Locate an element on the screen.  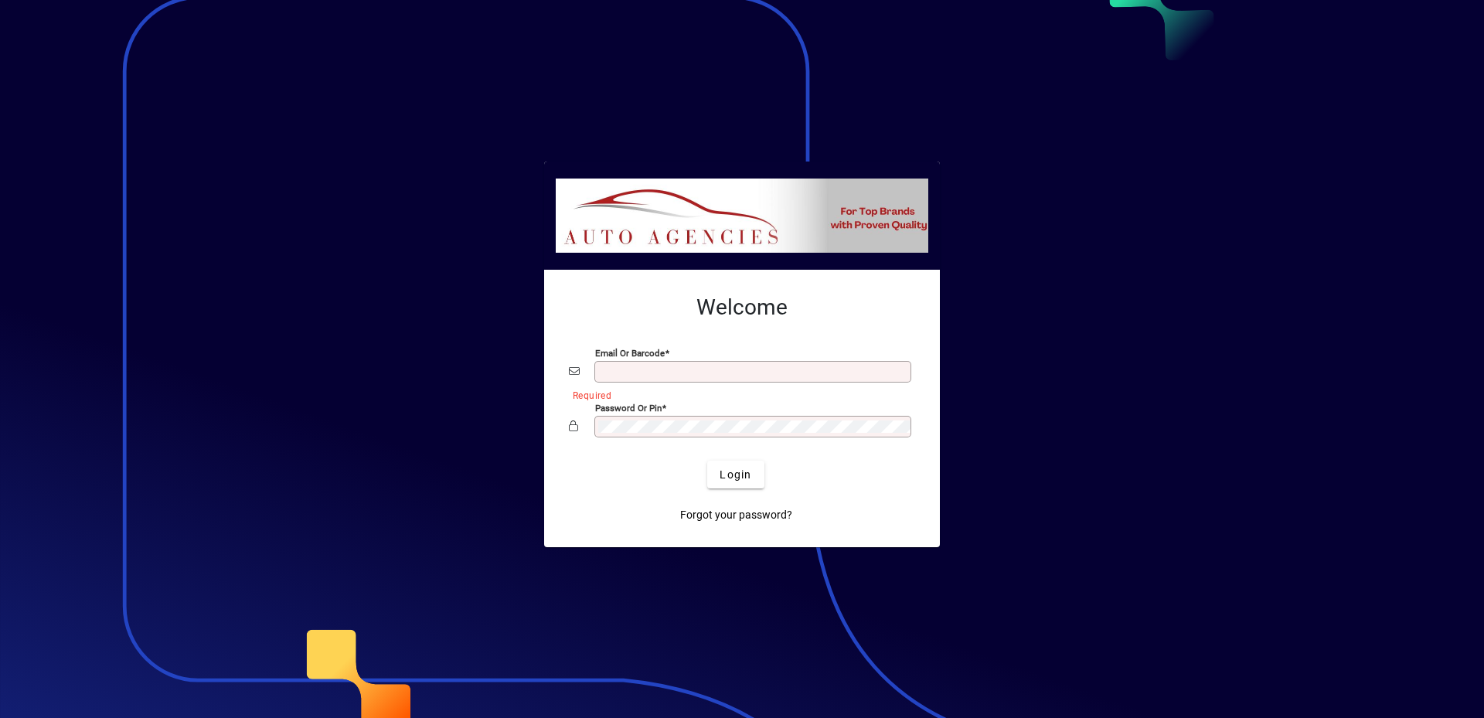
mat-error: Required is located at coordinates (737, 394).